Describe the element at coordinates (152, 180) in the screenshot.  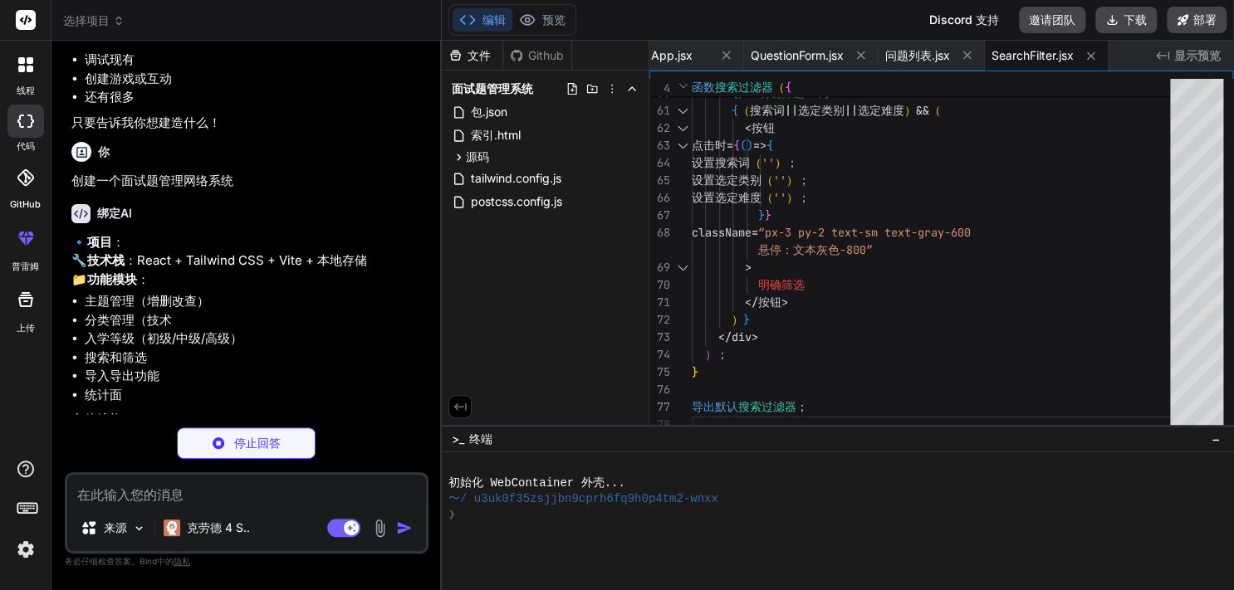
I see `font: 创建一个面试题管理网络系统` at that location.